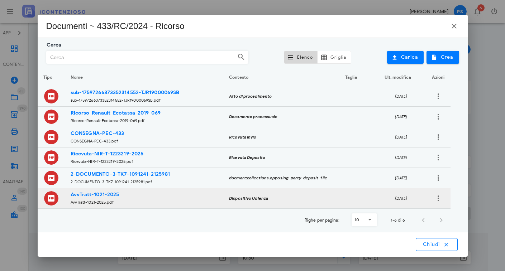  I want to click on th: Tipo: Non ordinato. Attiva per ordinare in ordine crescente., so click(51, 78).